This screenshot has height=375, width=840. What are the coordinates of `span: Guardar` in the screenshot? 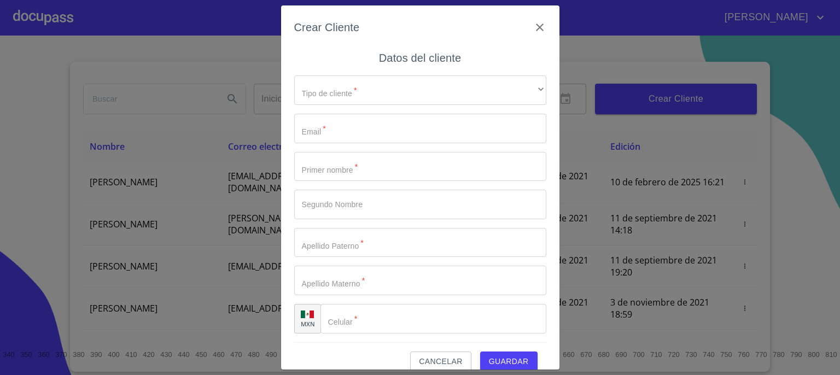 It's located at (508, 361).